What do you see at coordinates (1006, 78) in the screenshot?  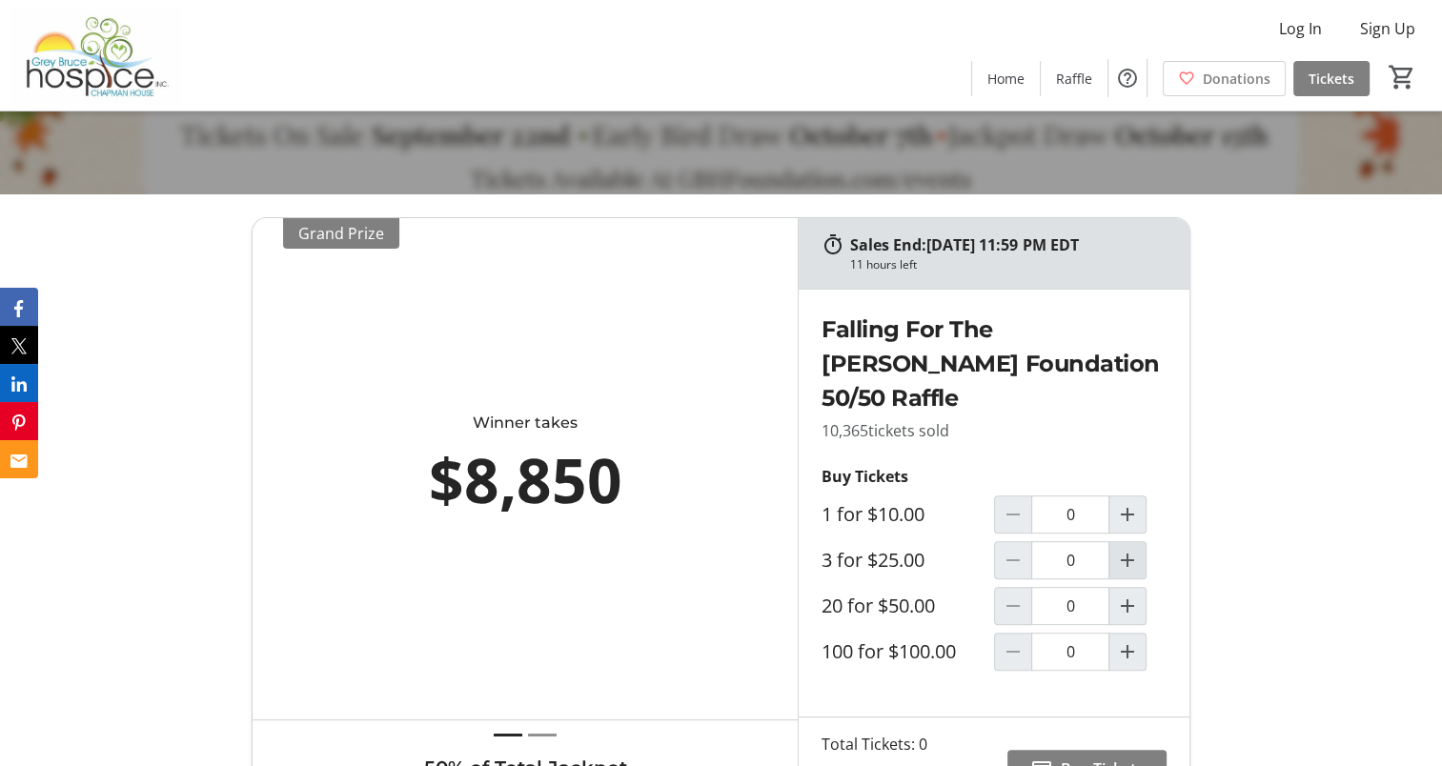 I see `a: Home` at bounding box center [1006, 78].